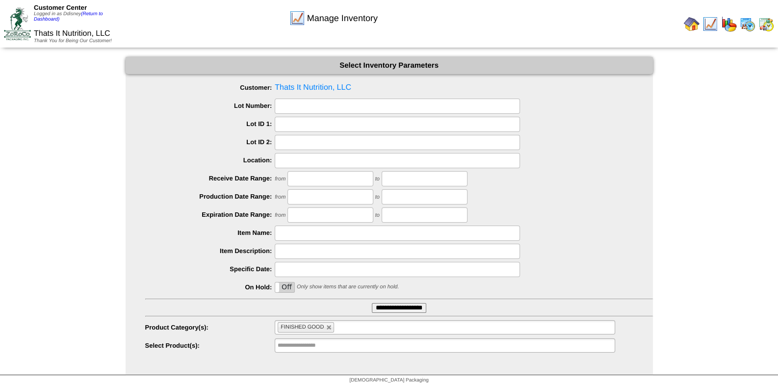 The height and width of the screenshot is (383, 778). Describe the element at coordinates (210, 214) in the screenshot. I see `label: Expiration Date Range:` at that location.